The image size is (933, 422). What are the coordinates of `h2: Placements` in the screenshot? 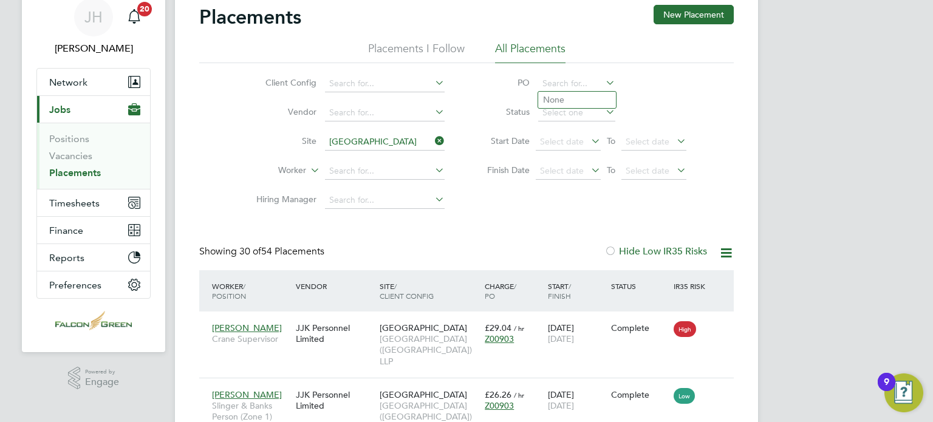 It's located at (250, 17).